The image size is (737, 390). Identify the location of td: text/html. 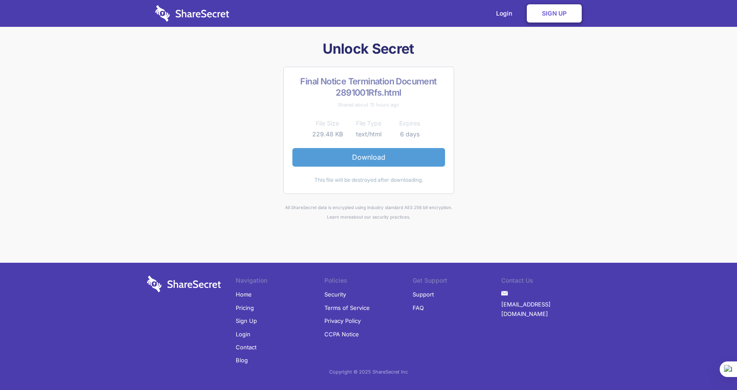
(368, 134).